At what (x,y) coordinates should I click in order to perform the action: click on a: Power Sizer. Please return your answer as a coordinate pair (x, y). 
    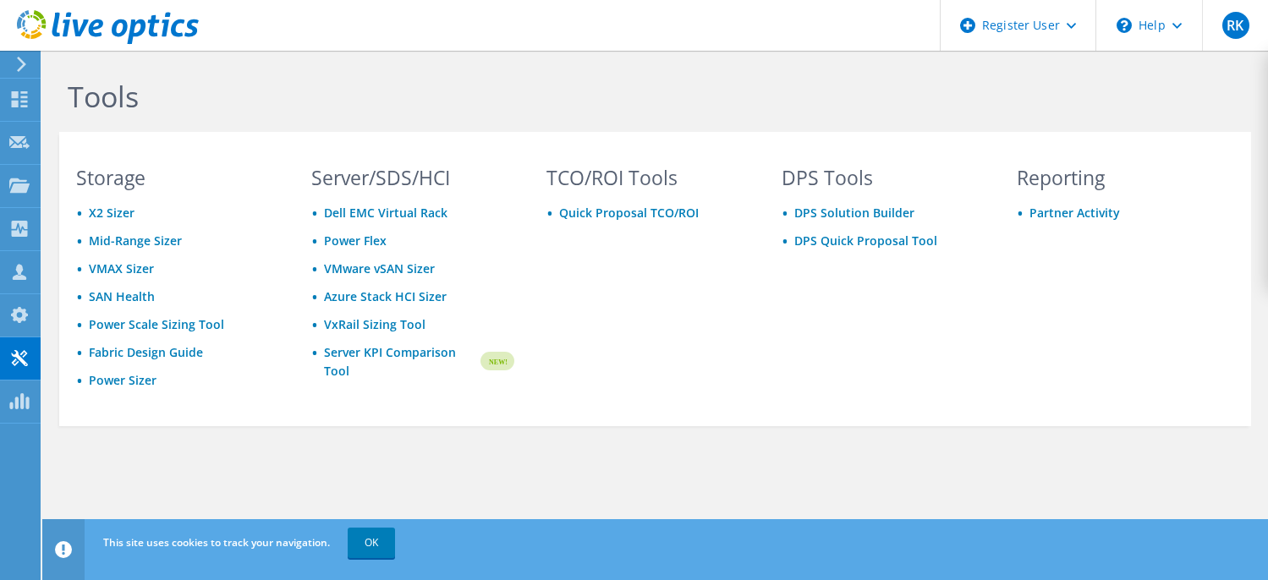
    Looking at the image, I should click on (123, 380).